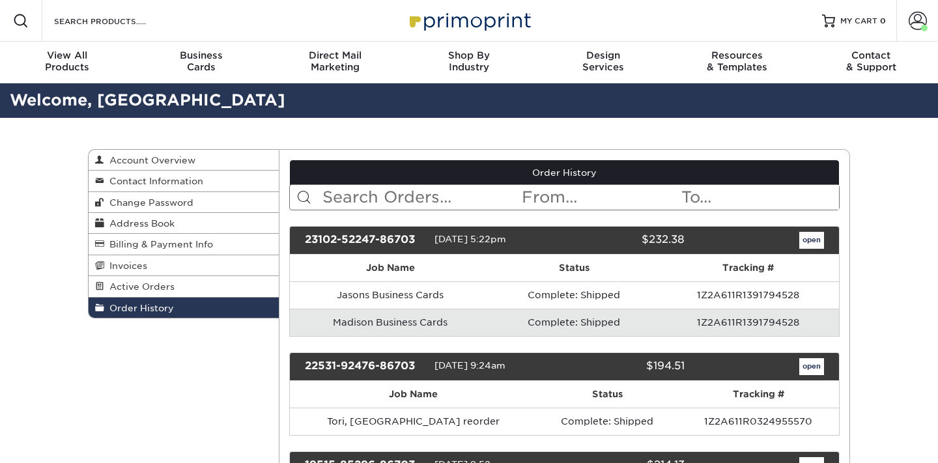 Image resolution: width=938 pixels, height=463 pixels. What do you see at coordinates (469, 61) in the screenshot?
I see `div: Industry` at bounding box center [469, 61].